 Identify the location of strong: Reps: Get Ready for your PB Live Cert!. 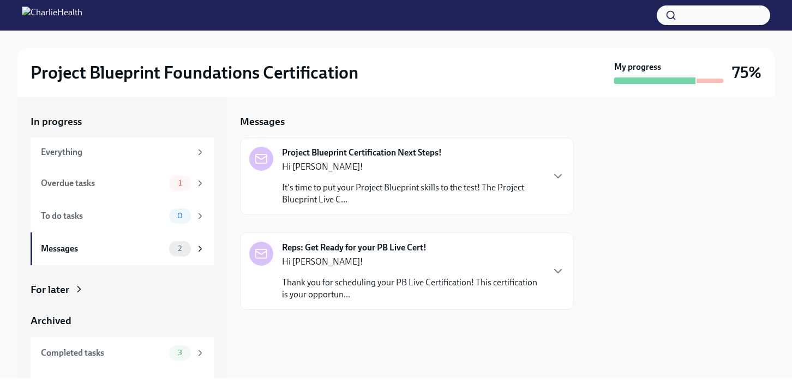
(354, 248).